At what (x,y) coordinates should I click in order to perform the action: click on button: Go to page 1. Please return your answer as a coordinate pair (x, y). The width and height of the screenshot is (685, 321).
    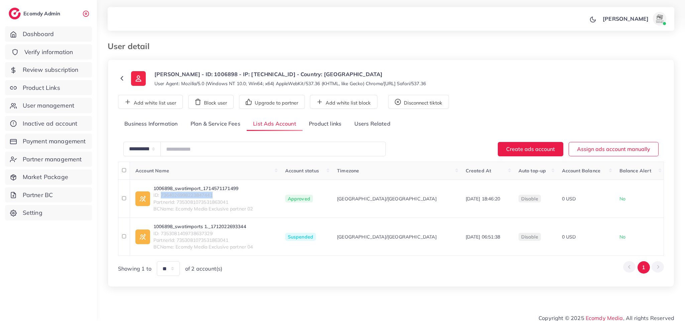
    Looking at the image, I should click on (643, 267).